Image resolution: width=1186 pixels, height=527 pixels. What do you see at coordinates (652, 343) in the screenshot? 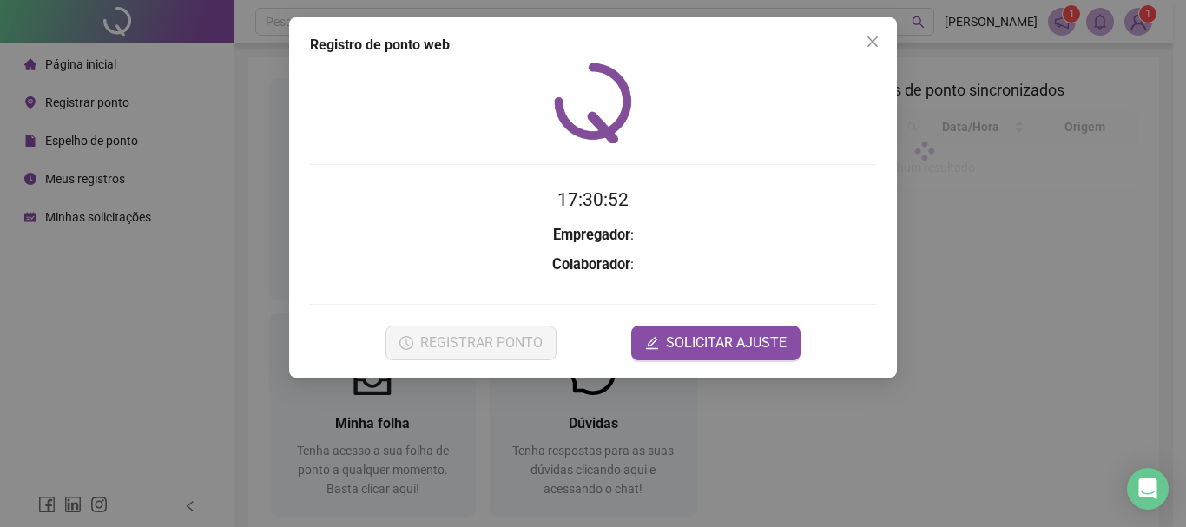
I see `span: edit` at bounding box center [652, 343].